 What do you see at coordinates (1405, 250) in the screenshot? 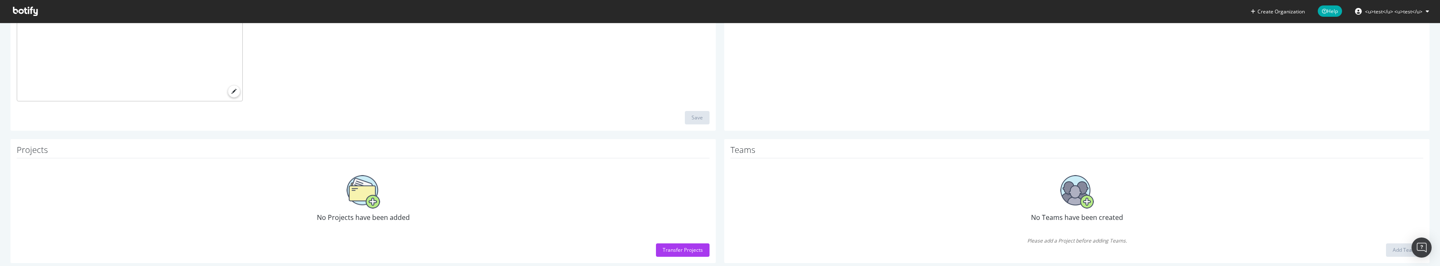
I see `button: Add Team` at bounding box center [1405, 250].